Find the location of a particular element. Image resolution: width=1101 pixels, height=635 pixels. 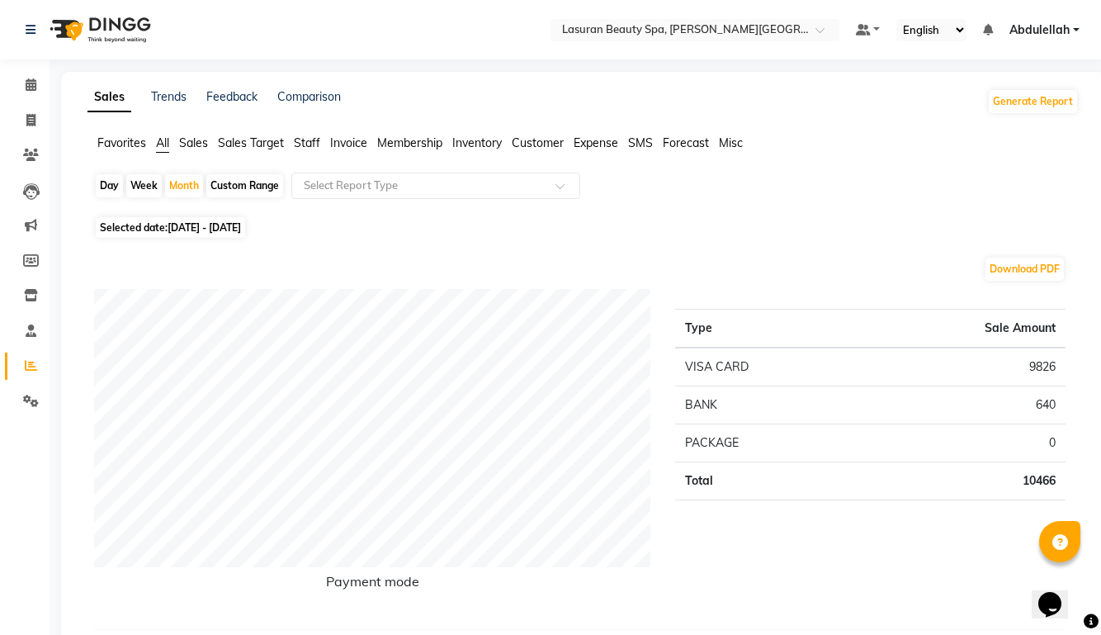

span: Expense is located at coordinates (596, 143).